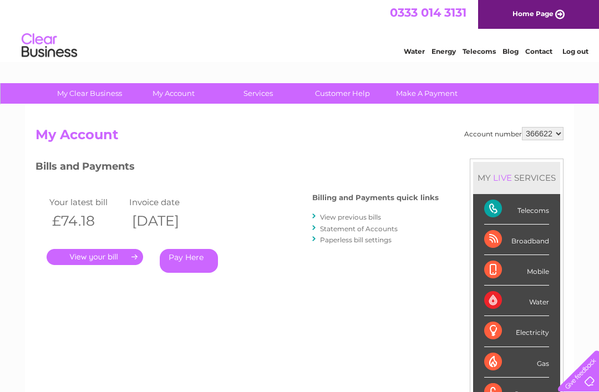  What do you see at coordinates (517, 209) in the screenshot?
I see `div: Telecoms` at bounding box center [517, 209].